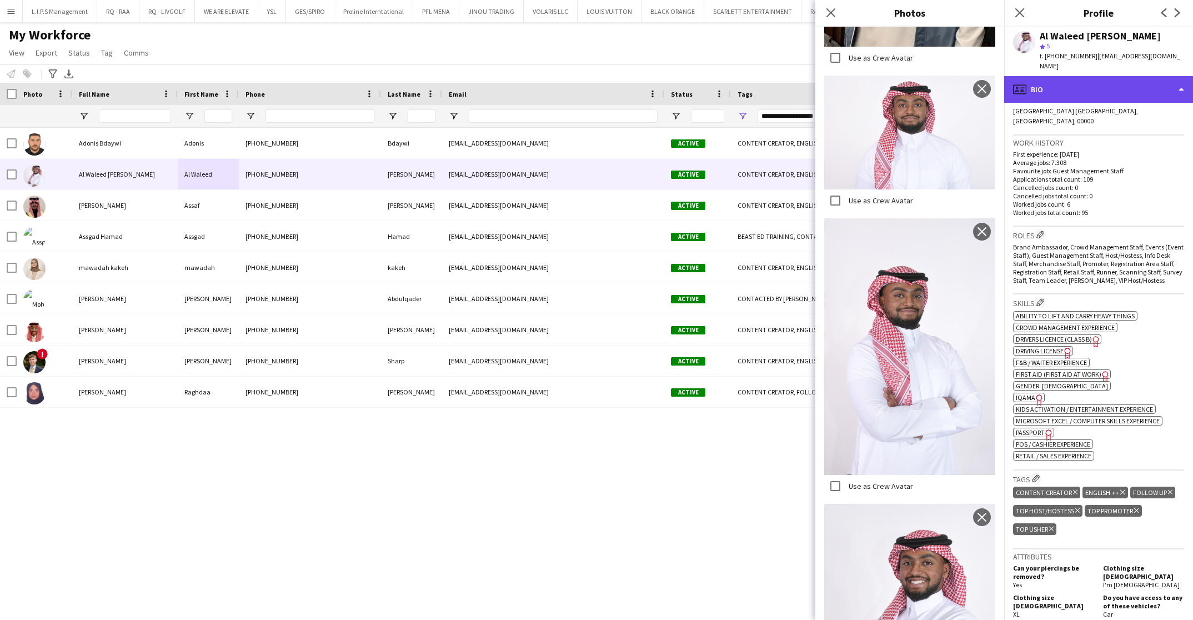 The height and width of the screenshot is (620, 1193). What do you see at coordinates (870, 361) in the screenshot?
I see `div: CONTENT CREATOR, ENGLISH ++, F&B PROFILE, FRENCH SPEAKER, LUXURY RETAIL, TOP HOST/HOSTESS, TOP MO...` at bounding box center [870, 361].